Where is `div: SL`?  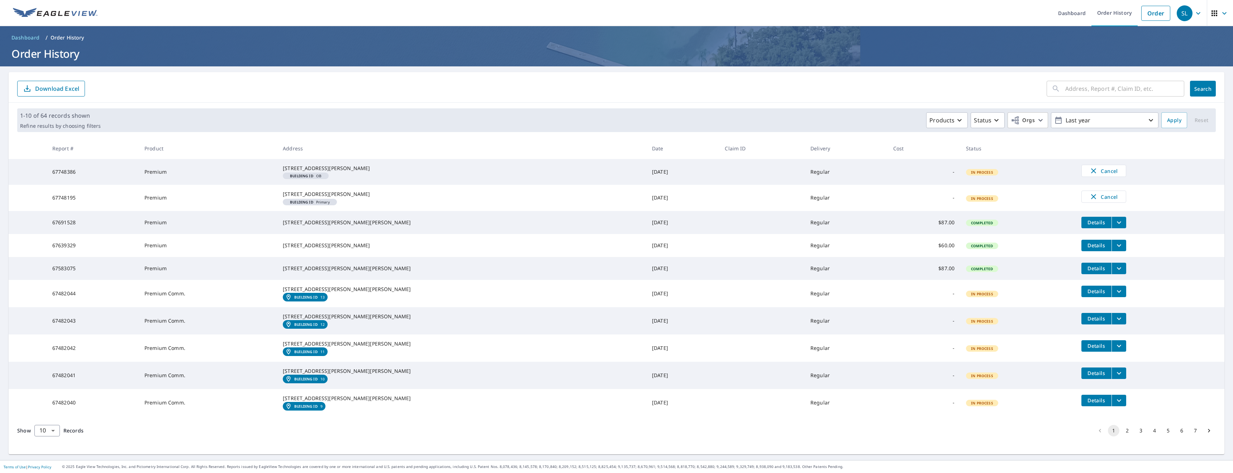 div: SL is located at coordinates (1185, 13).